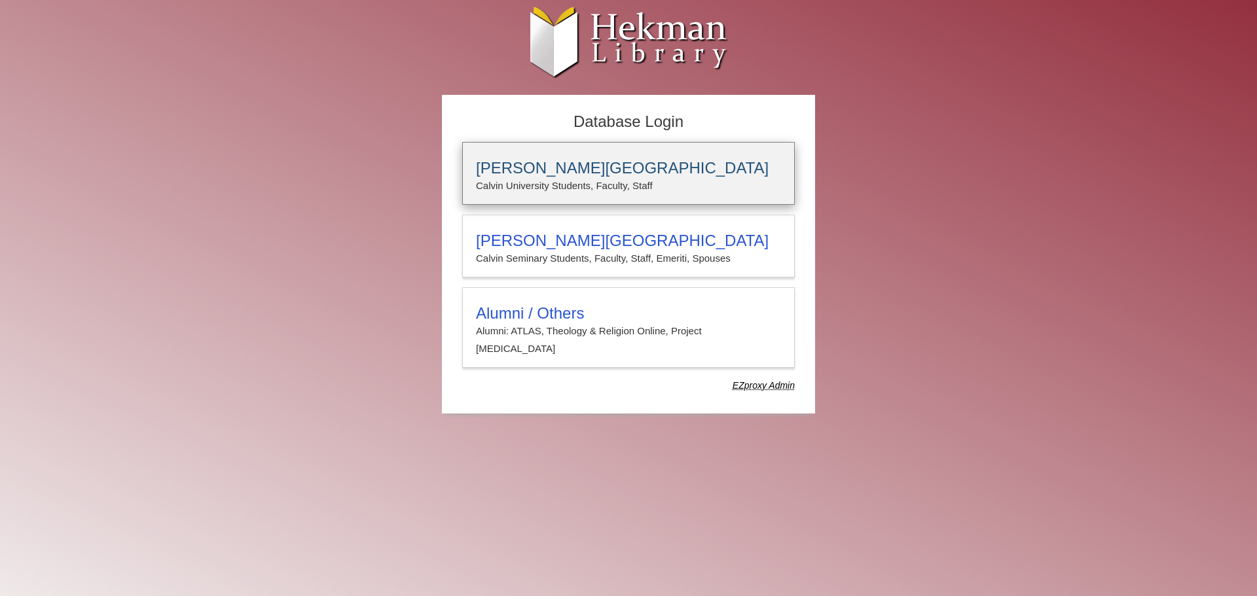 Image resolution: width=1257 pixels, height=596 pixels. I want to click on h3: Alumni / Others, so click(629, 314).